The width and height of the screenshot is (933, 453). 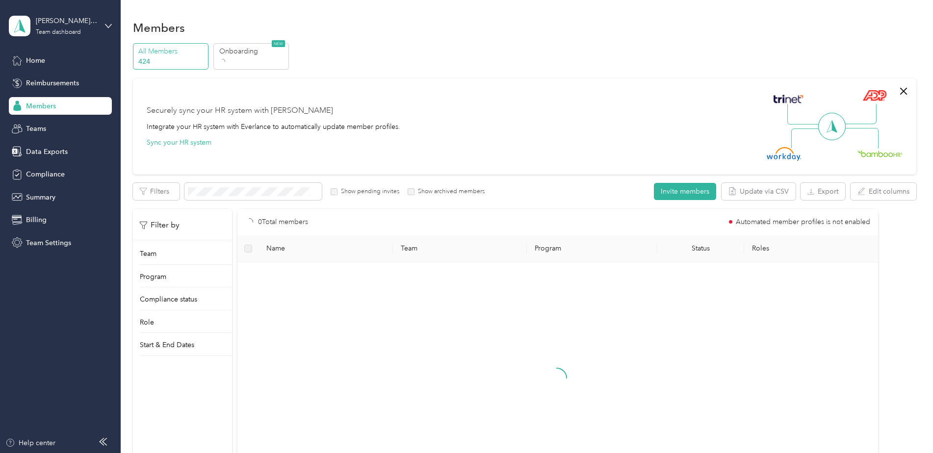 What do you see at coordinates (808, 138) in the screenshot?
I see `img: Line Left Down` at bounding box center [808, 138].